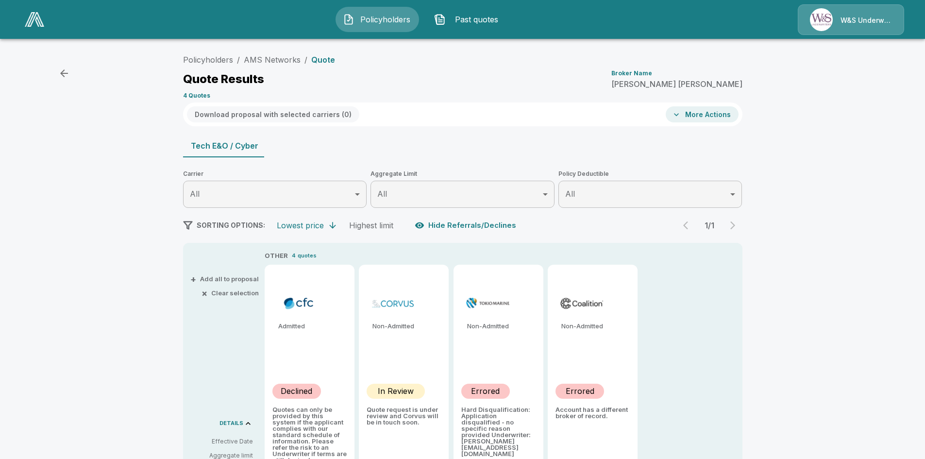 The image size is (925, 459). Describe the element at coordinates (299, 303) in the screenshot. I see `img: cfceo` at that location.